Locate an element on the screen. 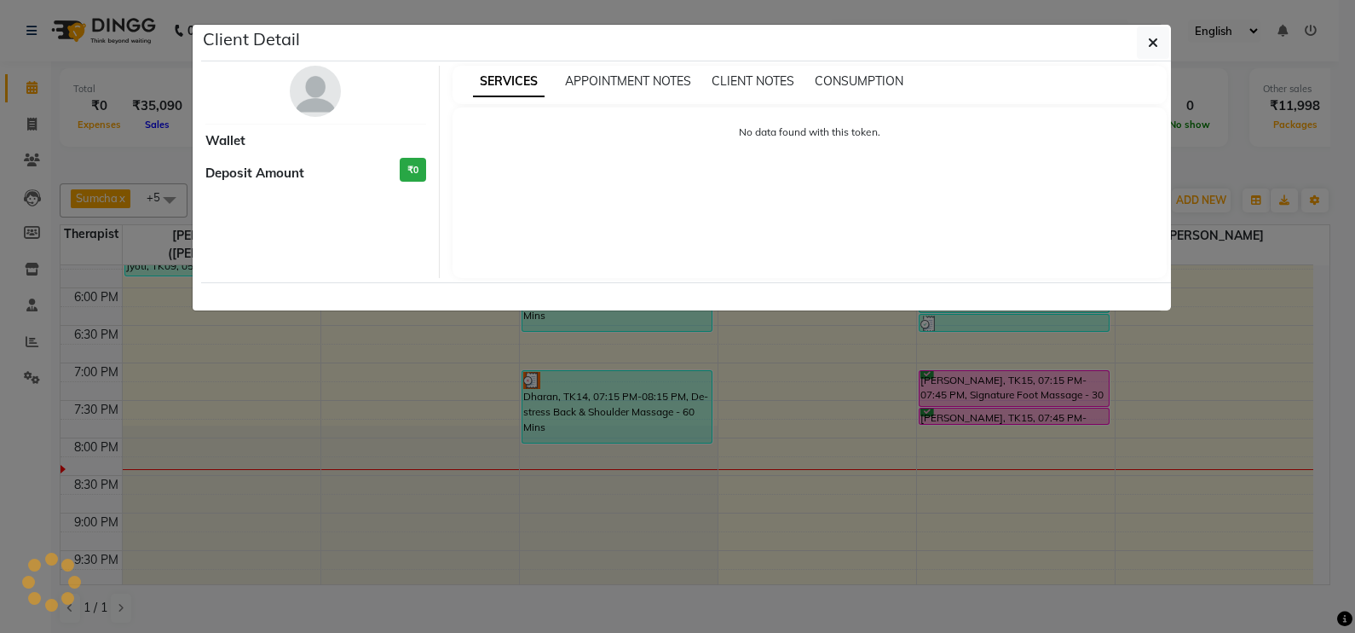  span: Wallet is located at coordinates (225, 141).